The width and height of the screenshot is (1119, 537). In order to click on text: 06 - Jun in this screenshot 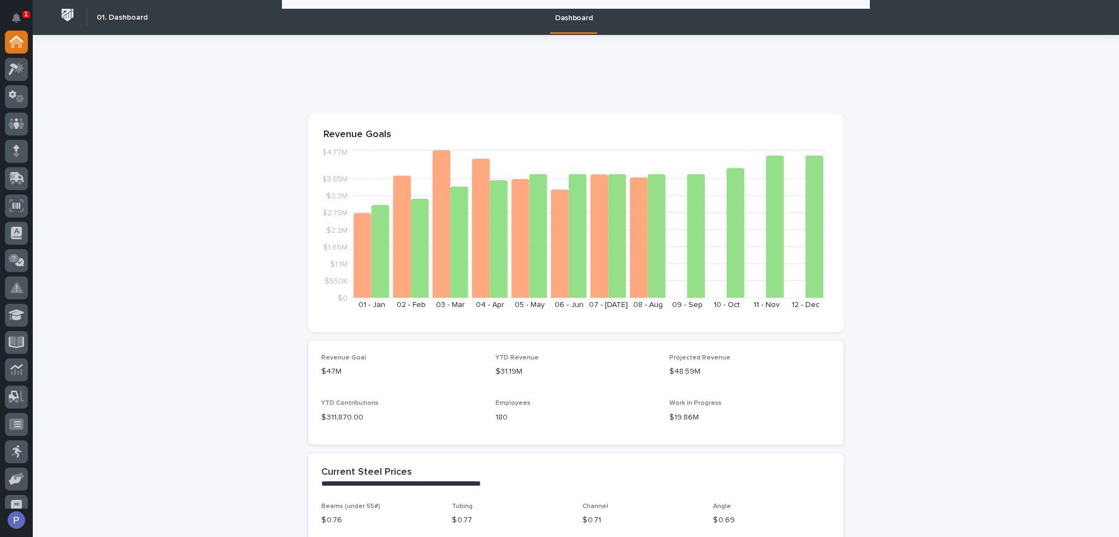, I will do `click(569, 305)`.